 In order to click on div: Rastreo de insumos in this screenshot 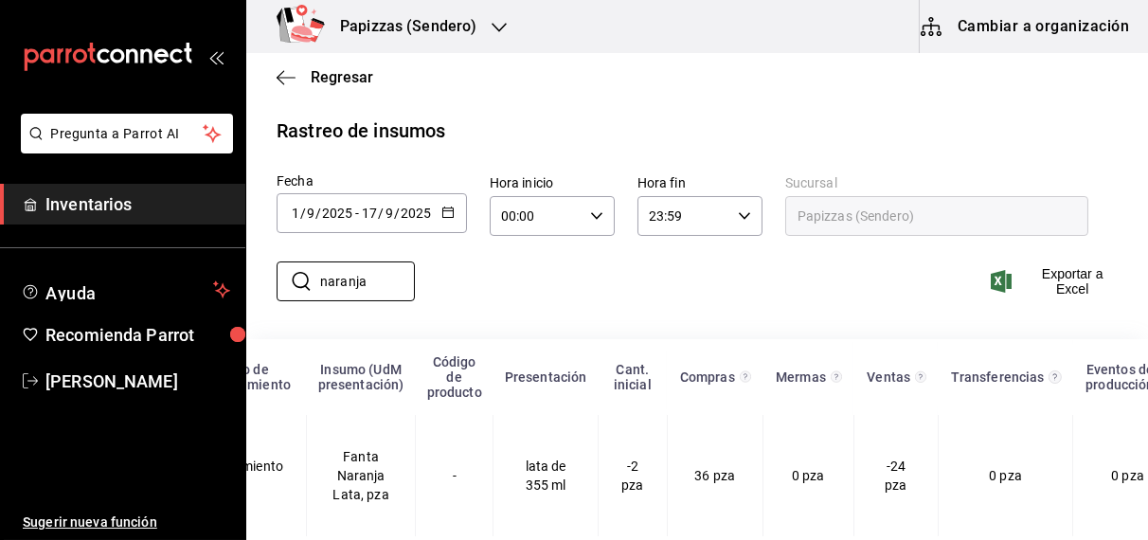, I will do `click(361, 131)`.